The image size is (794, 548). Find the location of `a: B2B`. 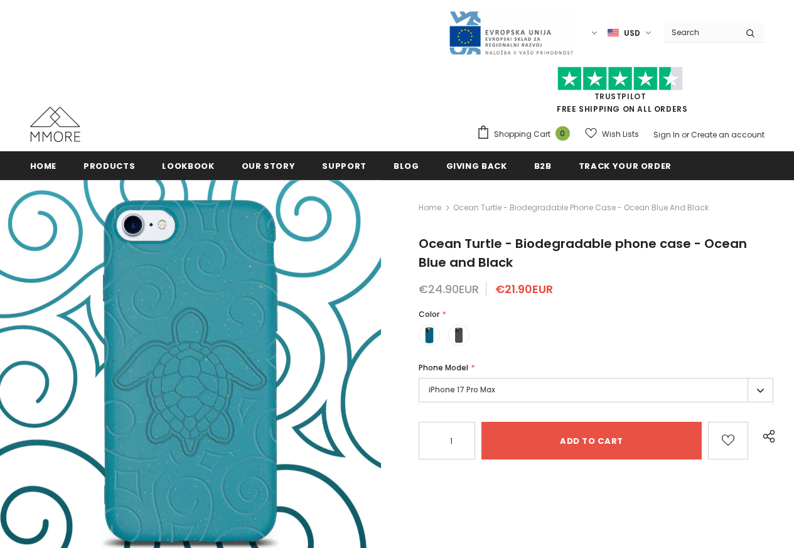

a: B2B is located at coordinates (543, 165).